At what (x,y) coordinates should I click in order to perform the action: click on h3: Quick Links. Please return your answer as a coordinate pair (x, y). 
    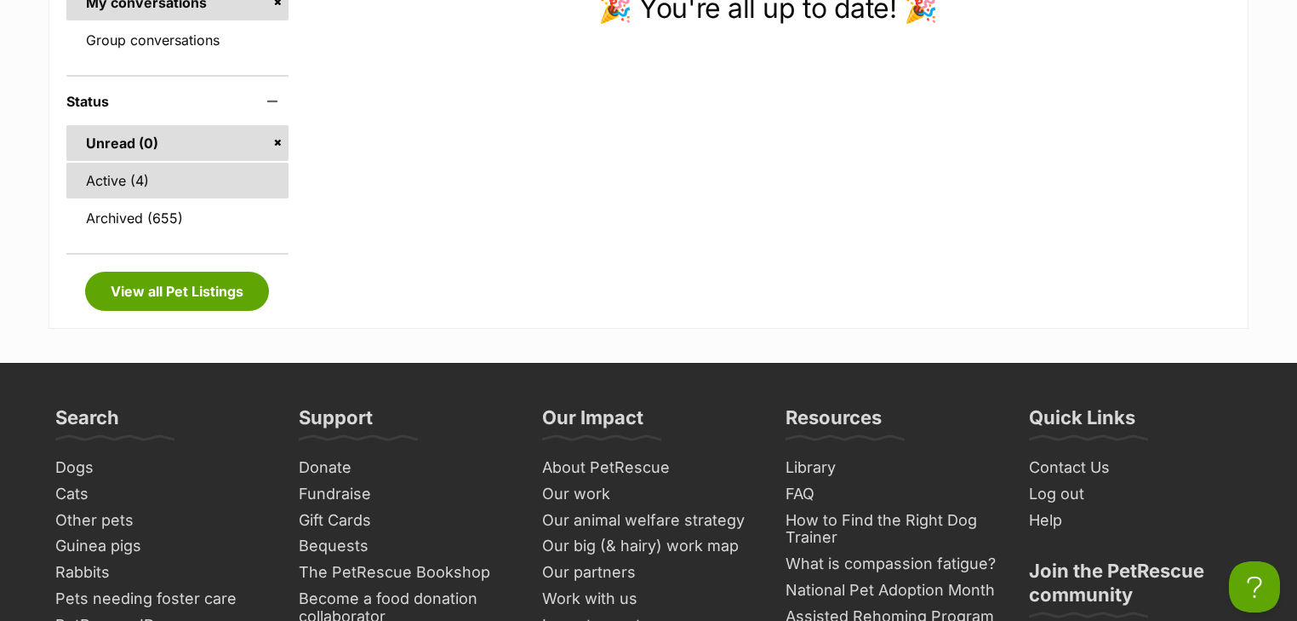
    Looking at the image, I should click on (1082, 422).